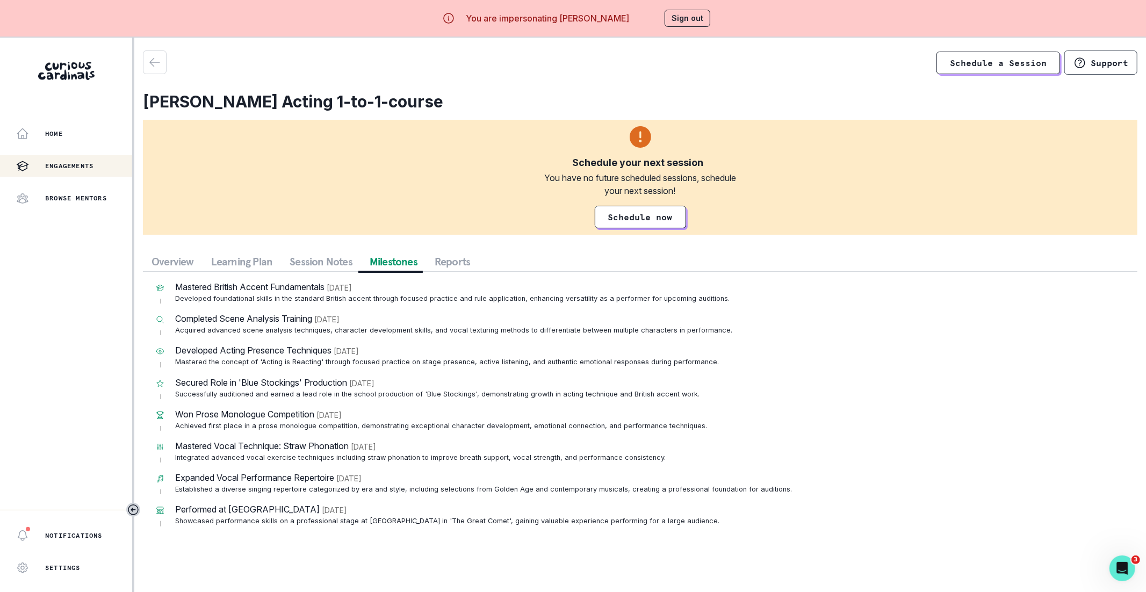  What do you see at coordinates (54, 134) in the screenshot?
I see `p: Home` at bounding box center [54, 134].